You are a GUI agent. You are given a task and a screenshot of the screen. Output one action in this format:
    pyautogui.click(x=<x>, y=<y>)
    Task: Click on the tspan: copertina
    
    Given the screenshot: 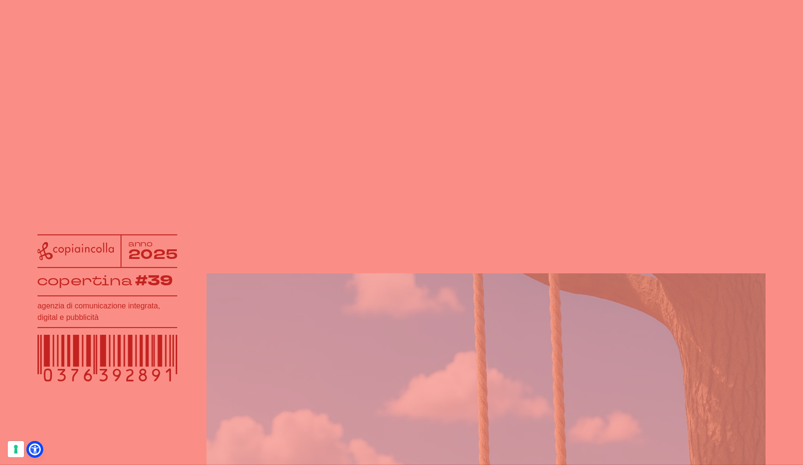 What is the action you would take?
    pyautogui.click(x=86, y=281)
    